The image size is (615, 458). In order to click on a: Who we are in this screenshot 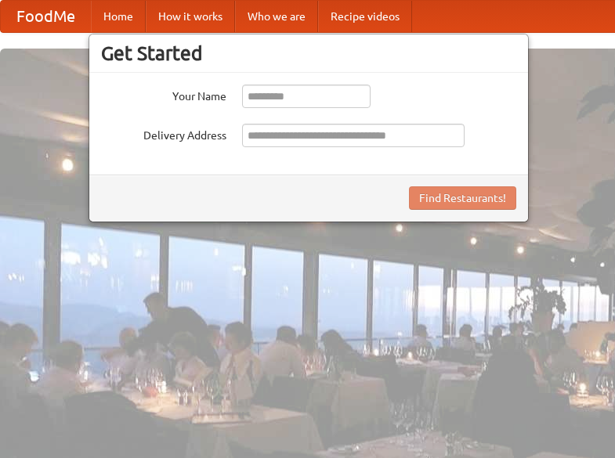, I will do `click(276, 16)`.